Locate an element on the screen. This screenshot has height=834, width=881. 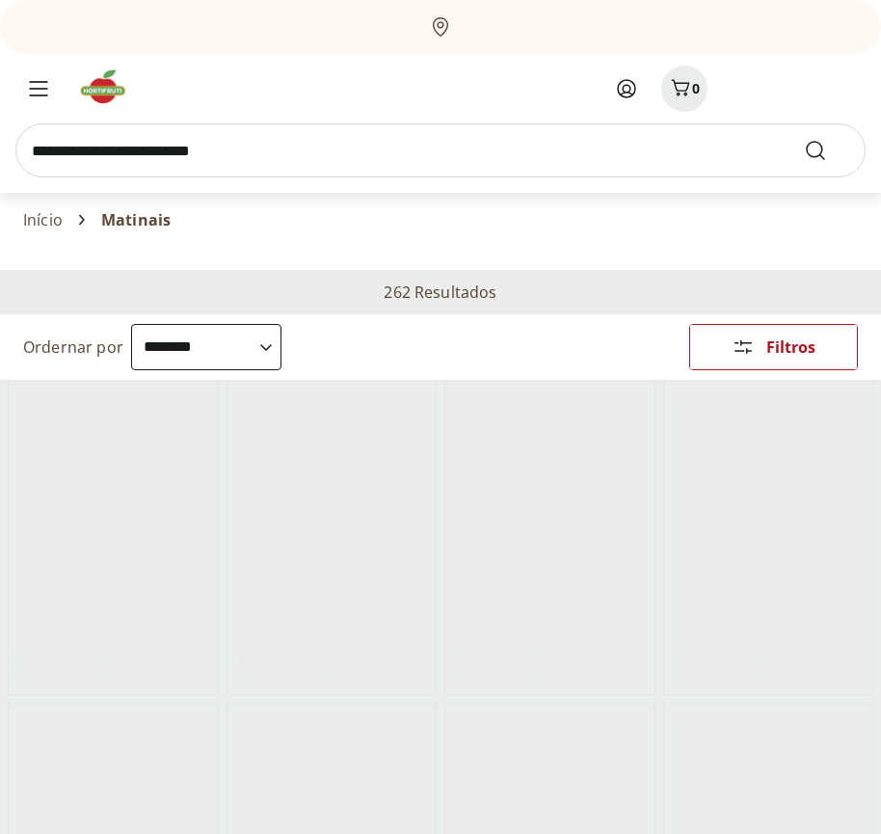
button: Carrinho is located at coordinates (685, 89).